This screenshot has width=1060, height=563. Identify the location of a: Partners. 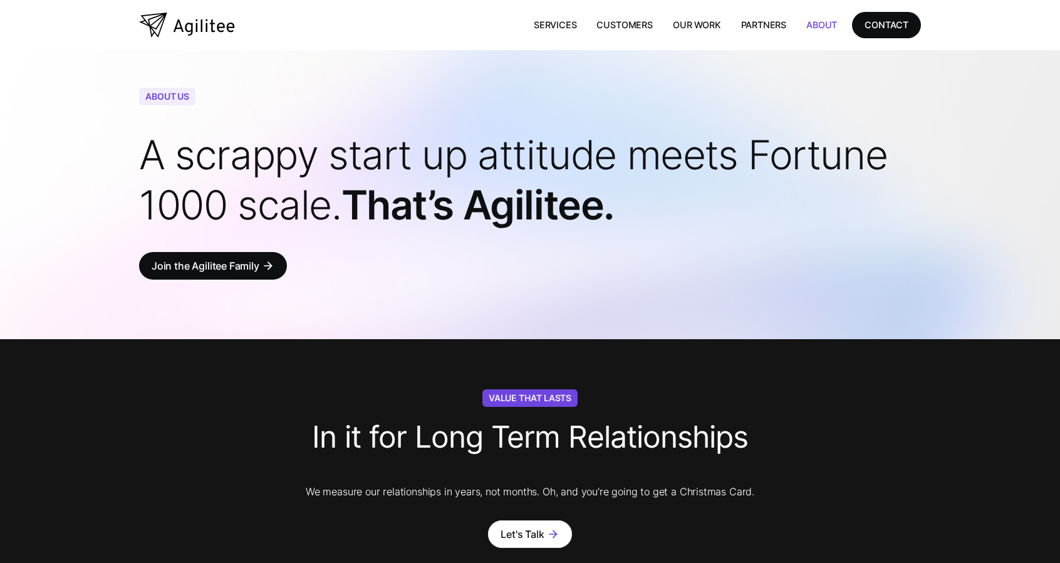
(764, 24).